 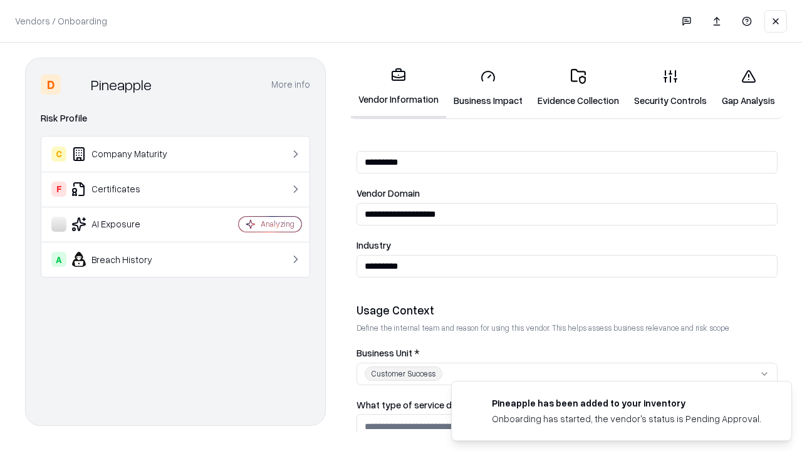 What do you see at coordinates (51, 85) in the screenshot?
I see `div: D` at bounding box center [51, 85].